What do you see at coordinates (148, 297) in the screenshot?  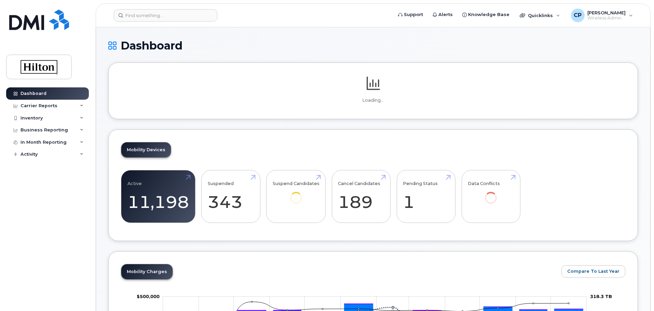 I see `tspan: $500,000` at bounding box center [148, 297].